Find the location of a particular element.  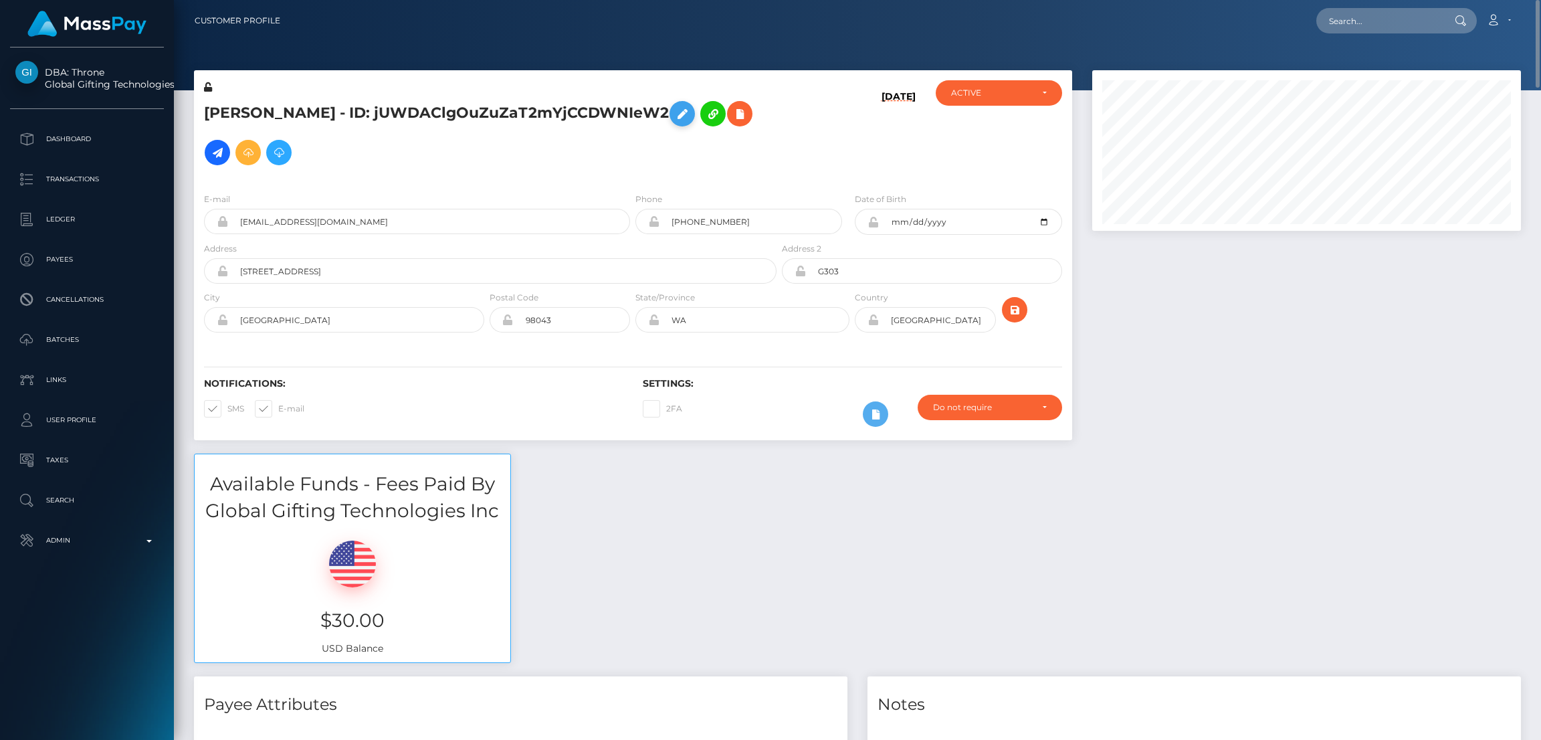

a: Admin is located at coordinates (87, 540).